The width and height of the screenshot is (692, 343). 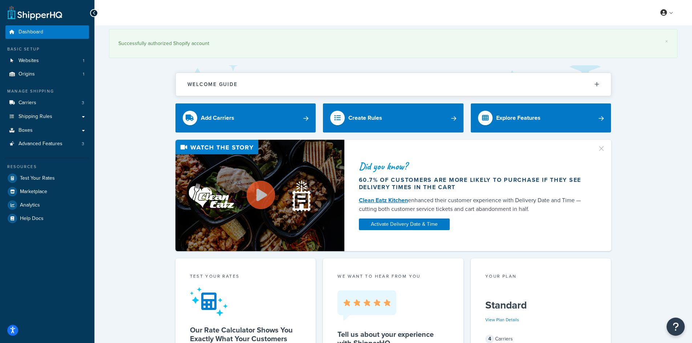 I want to click on h2: Welcome Guide, so click(x=212, y=84).